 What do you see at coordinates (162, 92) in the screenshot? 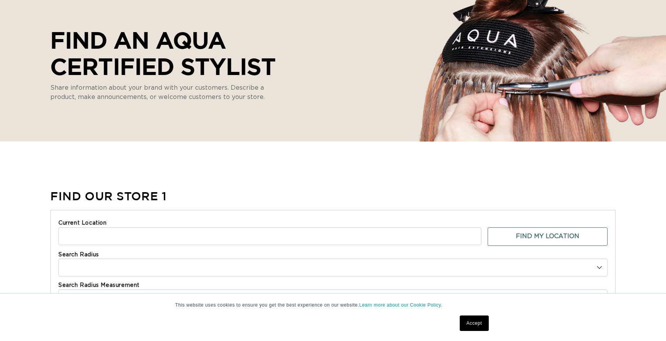
I see `p: Share information about your brand with your customers. Describe a product, make announcements, o...` at bounding box center [162, 92].